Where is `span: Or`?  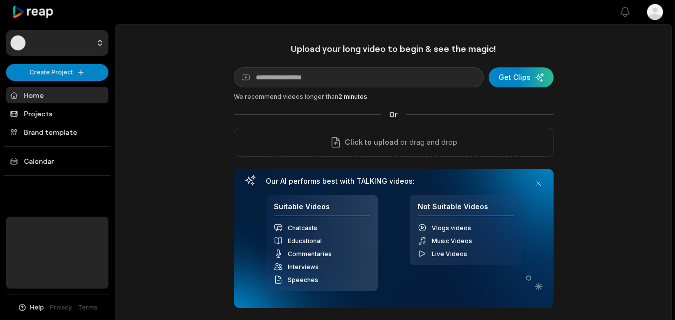 span: Or is located at coordinates (393, 114).